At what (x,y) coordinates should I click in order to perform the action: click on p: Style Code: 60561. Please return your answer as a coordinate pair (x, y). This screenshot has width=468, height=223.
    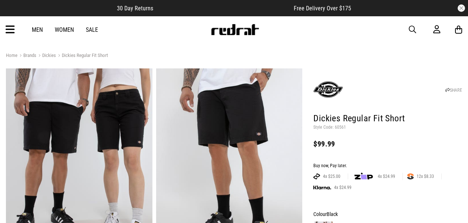
    Looking at the image, I should click on (388, 128).